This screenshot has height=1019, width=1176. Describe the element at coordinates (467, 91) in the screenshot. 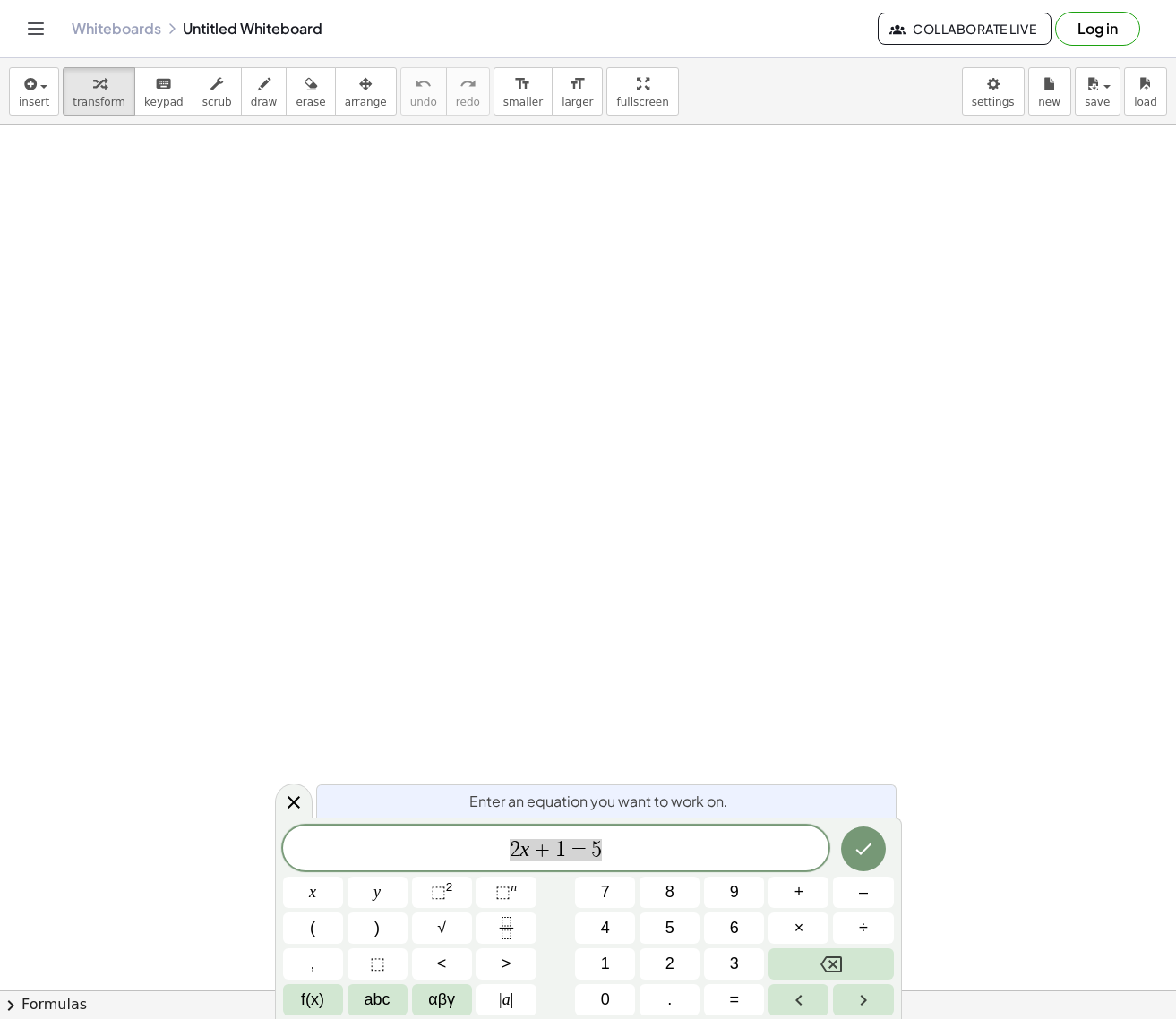

I see `button: redoredo` at that location.